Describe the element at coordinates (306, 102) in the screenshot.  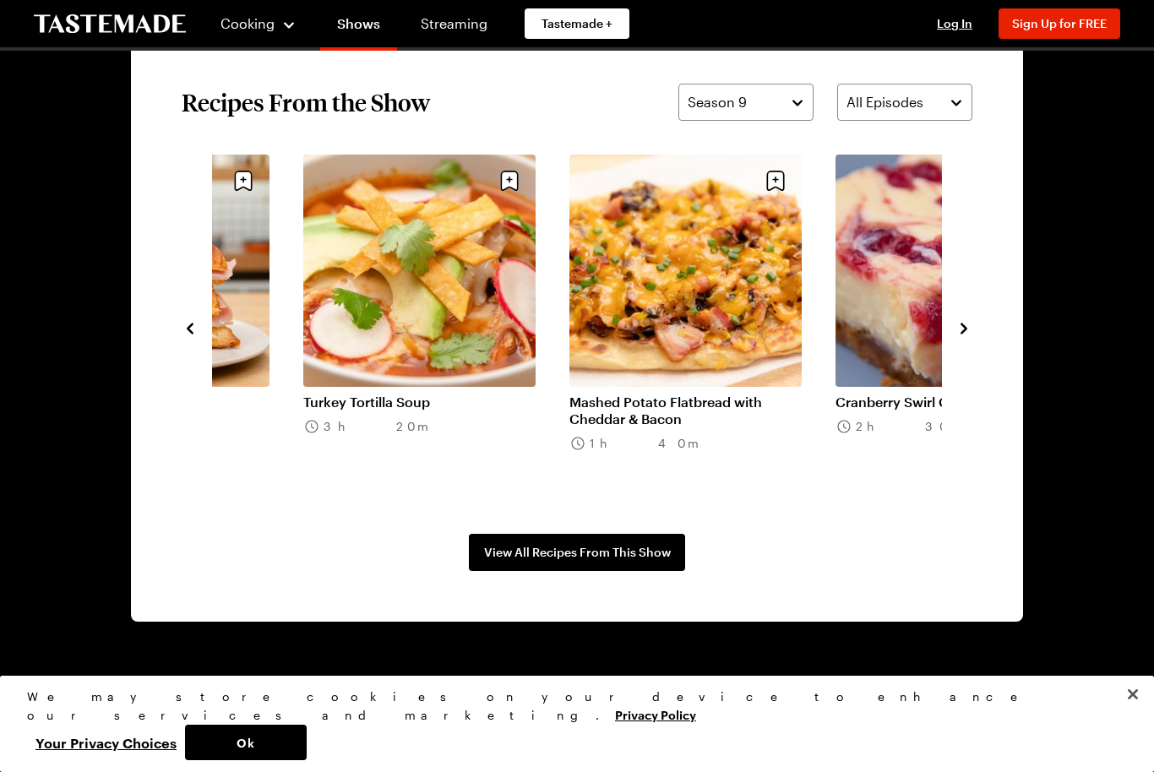
I see `h2: Recipes From the Show` at that location.